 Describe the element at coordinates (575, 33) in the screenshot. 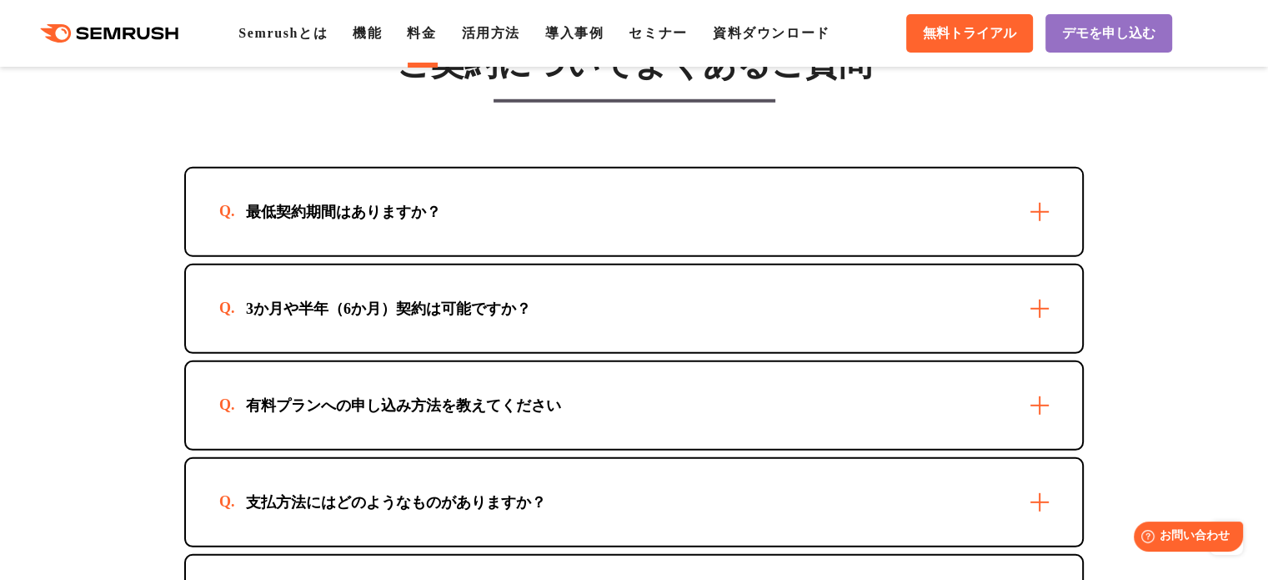

I see `a: 導入事例` at that location.